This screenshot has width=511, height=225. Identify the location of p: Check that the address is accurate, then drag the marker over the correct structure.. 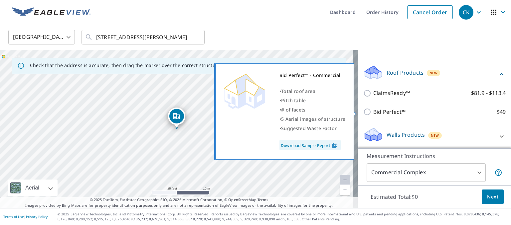
(126, 65).